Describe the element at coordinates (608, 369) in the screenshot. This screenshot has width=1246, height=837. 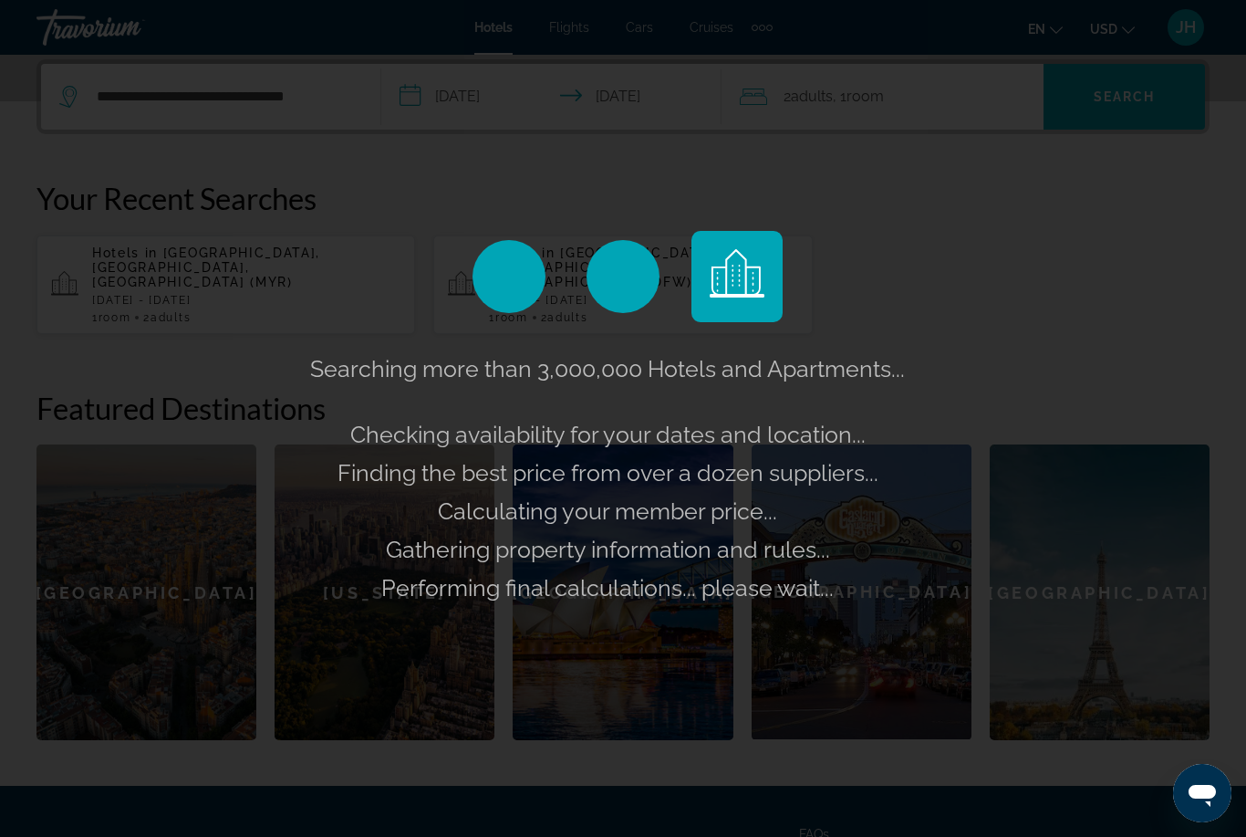
I see `span: Searching more than 3,000,000 Hotels and Apartments...` at that location.